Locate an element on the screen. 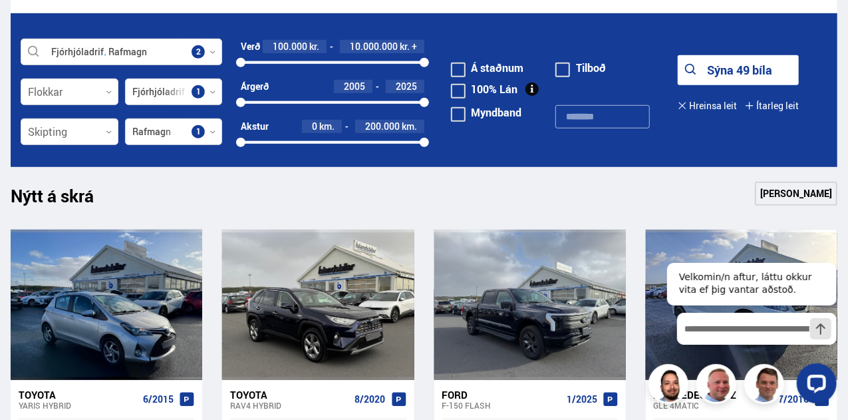  span: 200.000 is located at coordinates (383, 126).